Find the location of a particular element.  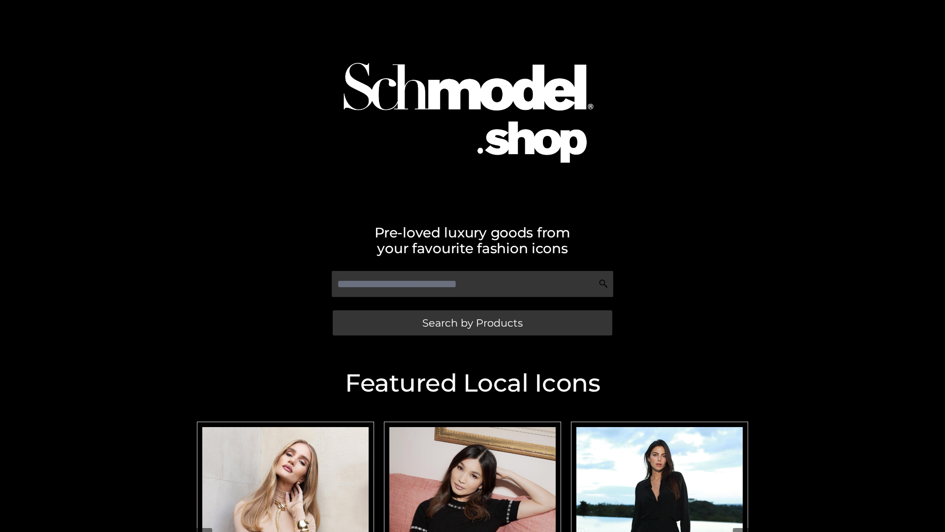

h2: Featured Local Icons​ is located at coordinates (473, 383).